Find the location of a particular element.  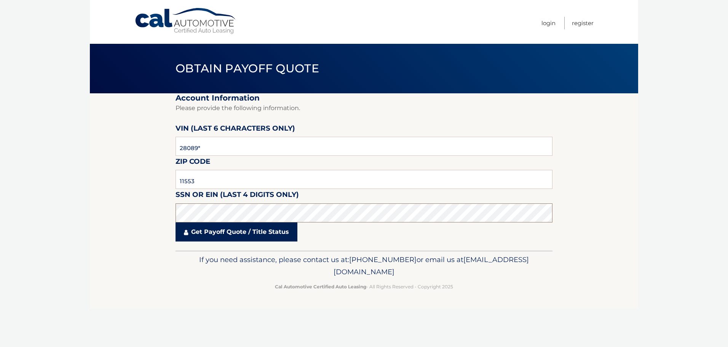

p: - All Rights Reserved - Copyright 2025 is located at coordinates (364, 286).